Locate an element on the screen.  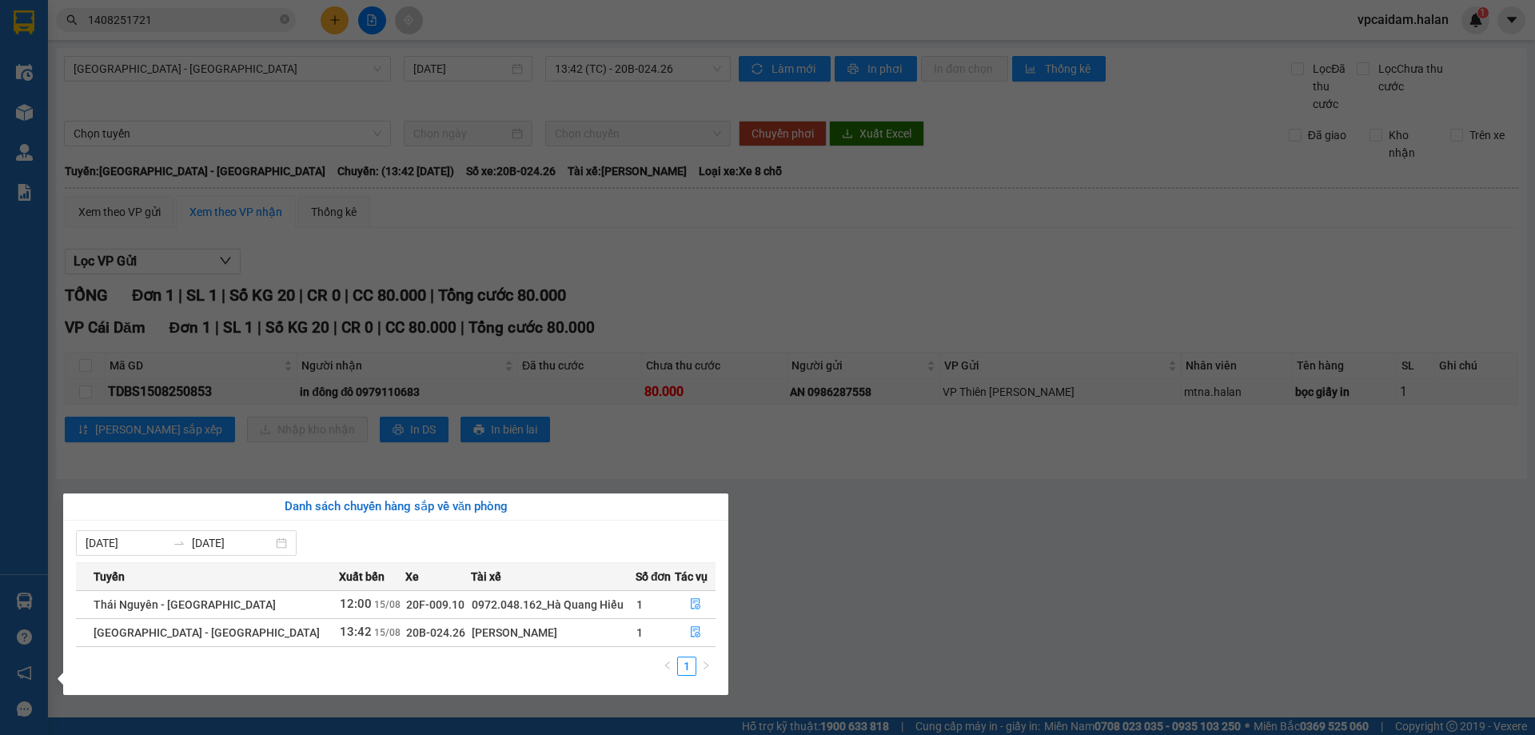
span: Xe is located at coordinates (412, 576).